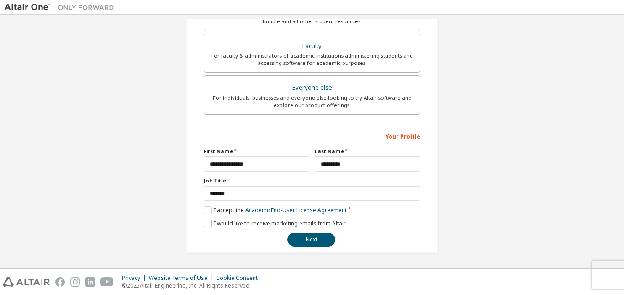 The image size is (624, 295). Describe the element at coordinates (312, 101) in the screenshot. I see `div: For individuals, businesses and everyone else looking to try Altair software and explore our prod...` at that location.